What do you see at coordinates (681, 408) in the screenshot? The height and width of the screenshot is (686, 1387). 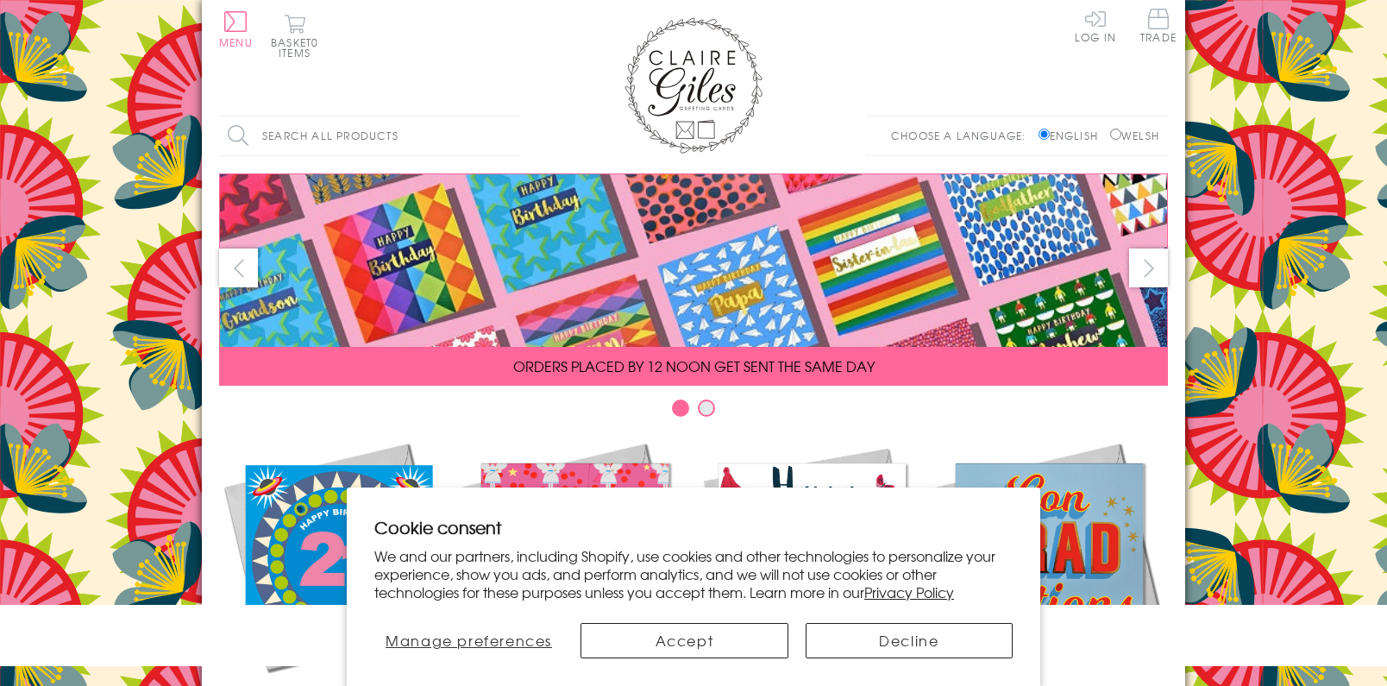 I see `button: Carousel Page 1 (Current Slide)` at bounding box center [681, 408].